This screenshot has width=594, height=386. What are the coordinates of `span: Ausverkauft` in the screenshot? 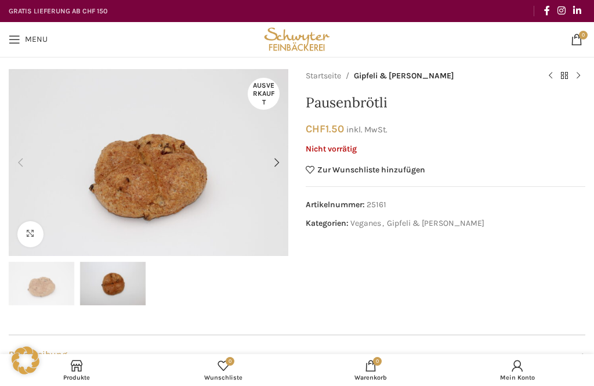 It's located at (263, 93).